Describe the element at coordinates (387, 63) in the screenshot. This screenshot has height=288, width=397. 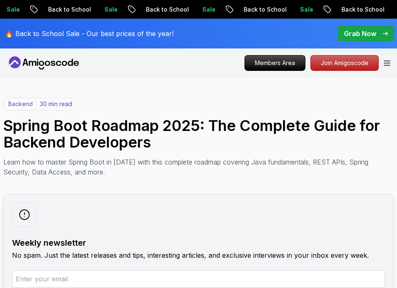
I see `div: Open Menu` at that location.